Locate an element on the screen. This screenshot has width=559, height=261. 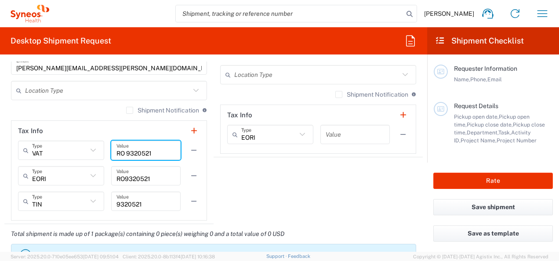
span: Pickup open date, is located at coordinates (476, 116).